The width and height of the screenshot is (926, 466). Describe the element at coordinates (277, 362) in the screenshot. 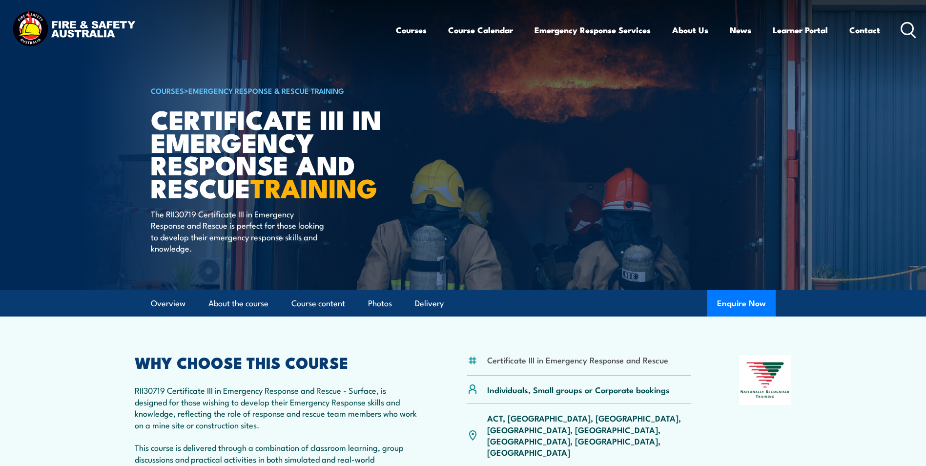

I see `h2: WHY CHOOSE THIS COURSE` at that location.